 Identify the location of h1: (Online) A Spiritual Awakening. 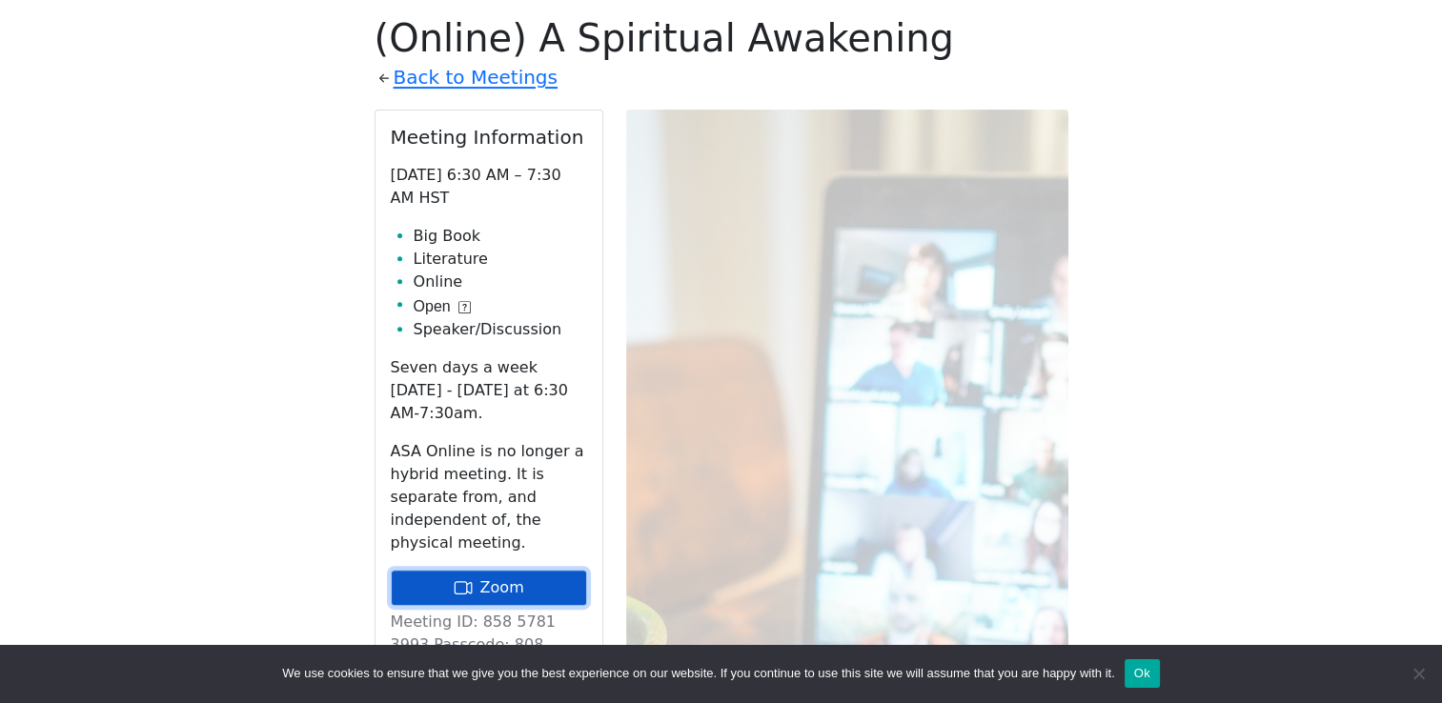
(721, 38).